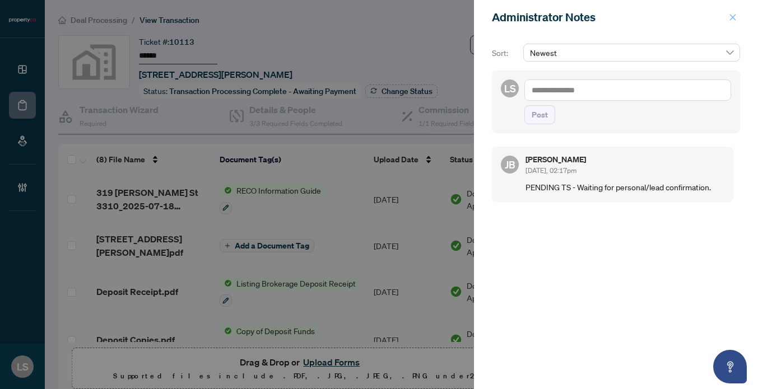  I want to click on div: Administrator Notes, so click(608, 17).